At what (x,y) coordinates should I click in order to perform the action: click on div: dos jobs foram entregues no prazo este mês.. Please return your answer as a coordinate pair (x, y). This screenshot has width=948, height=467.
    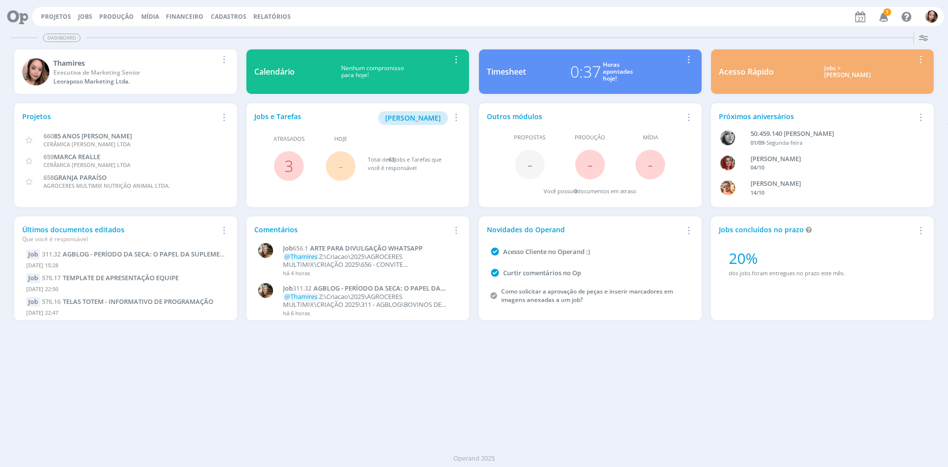
    Looking at the image, I should click on (787, 273).